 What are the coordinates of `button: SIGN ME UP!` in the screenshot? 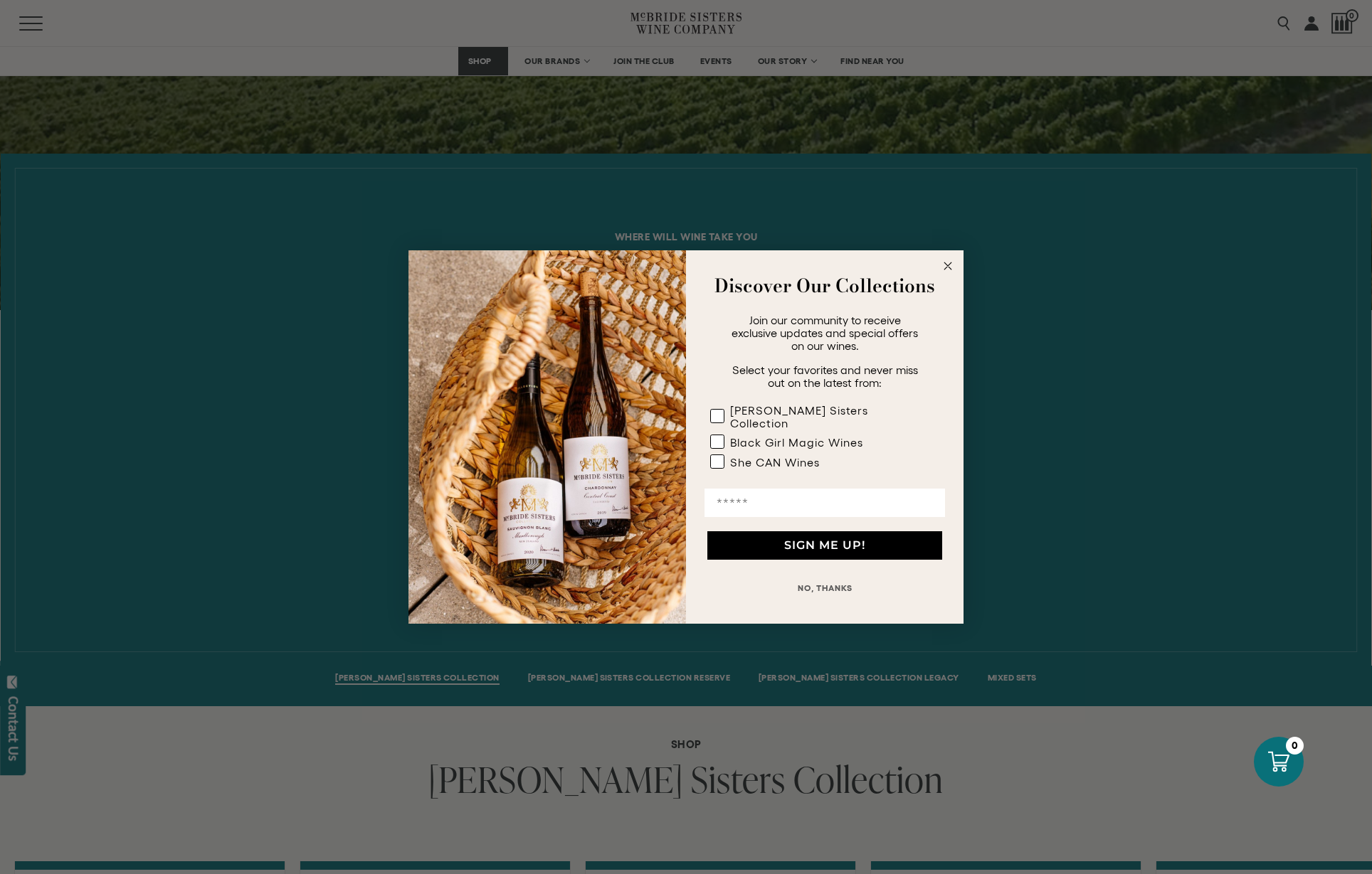 It's located at (824, 546).